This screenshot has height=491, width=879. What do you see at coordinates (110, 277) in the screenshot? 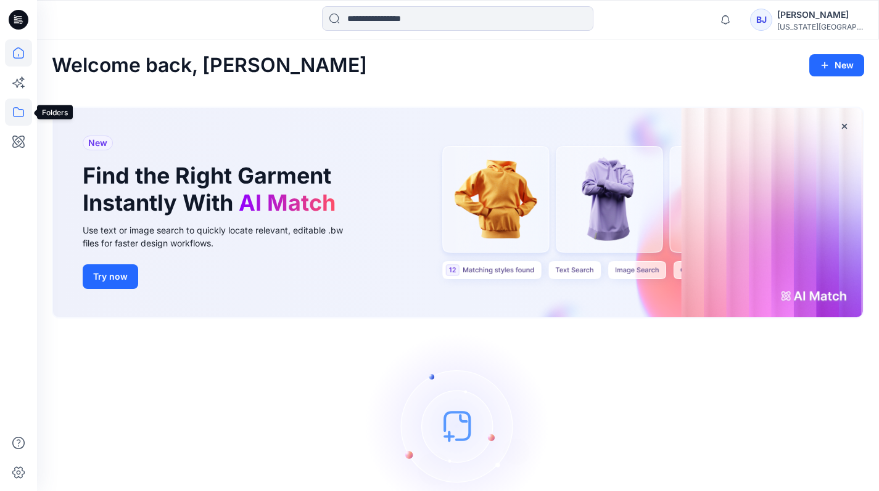
I see `button: Try now` at bounding box center [110, 277].